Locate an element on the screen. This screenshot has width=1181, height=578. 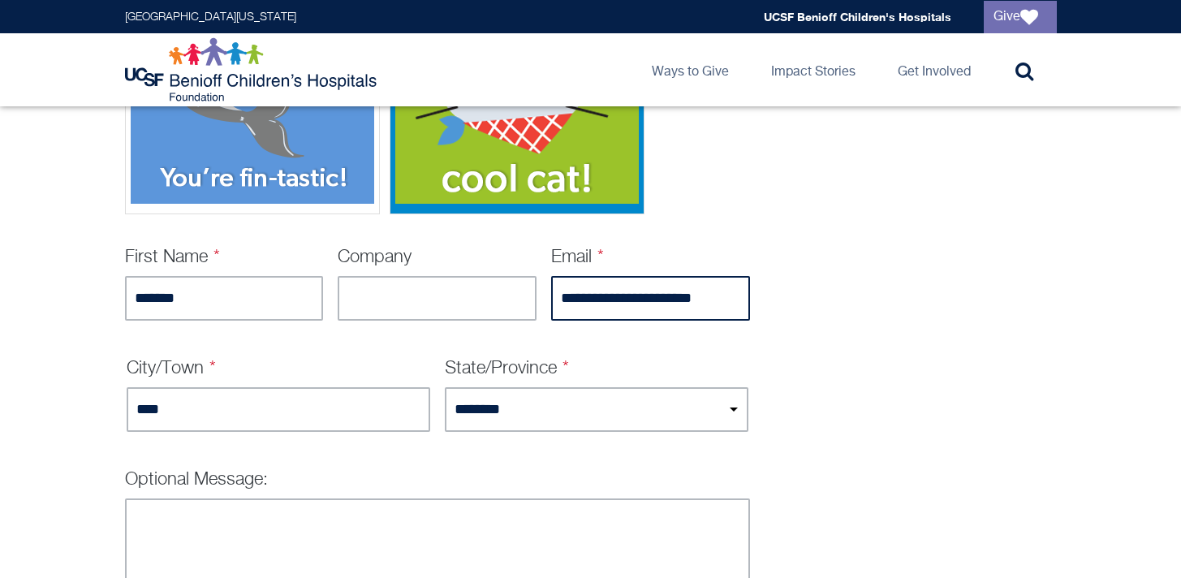
label: Email is located at coordinates (578, 257).